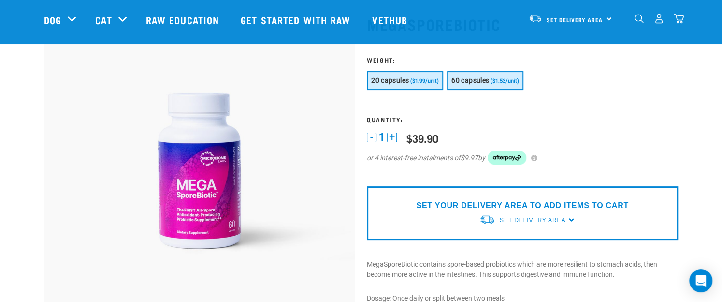  I want to click on span: 1, so click(382, 137).